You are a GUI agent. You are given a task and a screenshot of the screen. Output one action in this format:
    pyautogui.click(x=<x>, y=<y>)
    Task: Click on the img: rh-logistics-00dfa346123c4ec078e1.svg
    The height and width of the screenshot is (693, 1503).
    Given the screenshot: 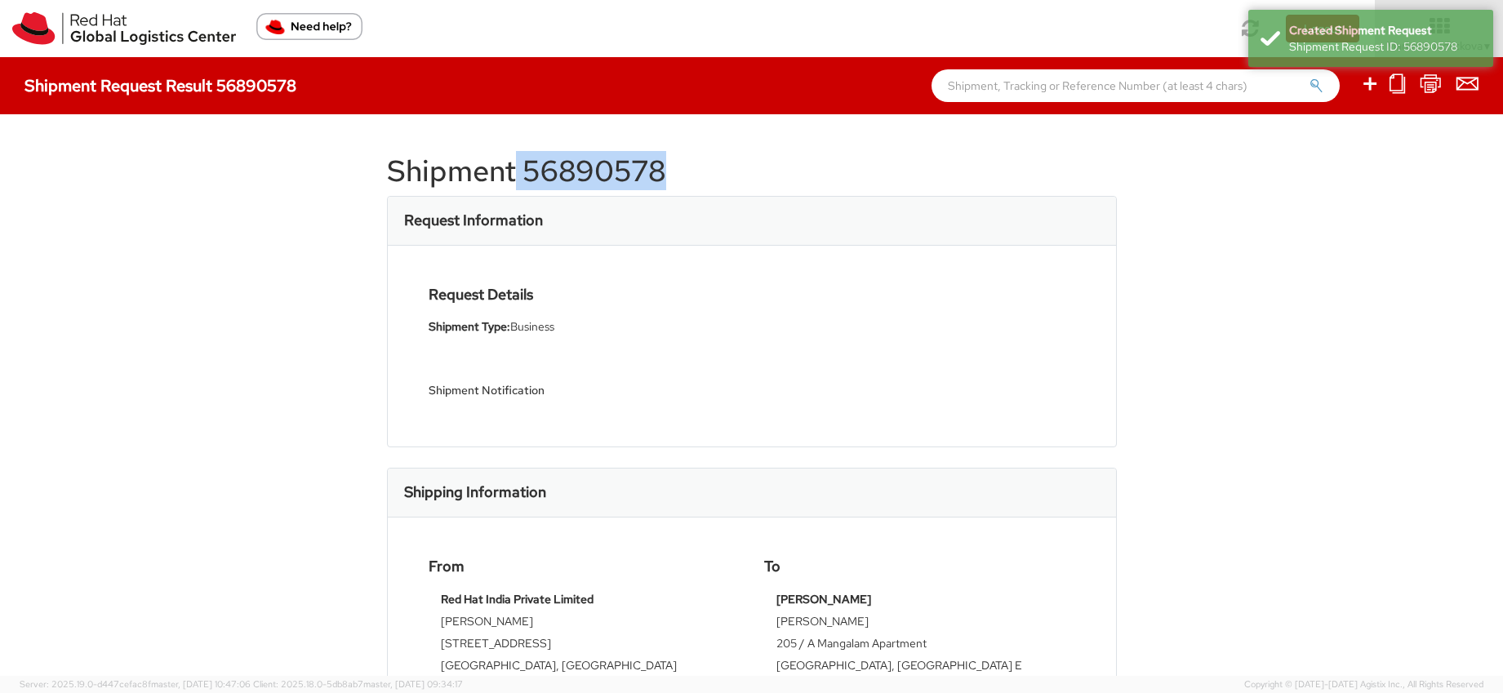 What is the action you would take?
    pyautogui.click(x=124, y=29)
    